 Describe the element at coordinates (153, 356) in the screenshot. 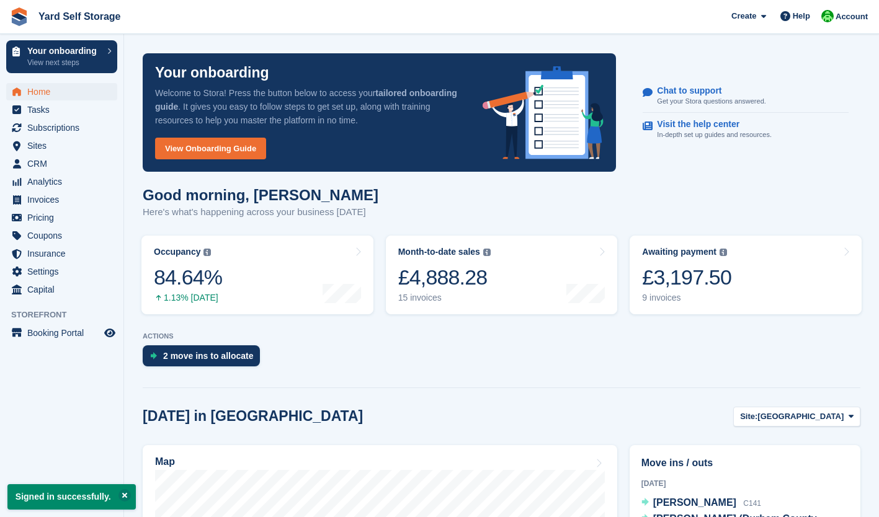

I see `img: move_ins_to_allocate_icon-fdf77a2bb77ea45bf5b3d319d69a93e2d87916cf1d5bf7949dd705db3b84f3ca.svg` at that location.